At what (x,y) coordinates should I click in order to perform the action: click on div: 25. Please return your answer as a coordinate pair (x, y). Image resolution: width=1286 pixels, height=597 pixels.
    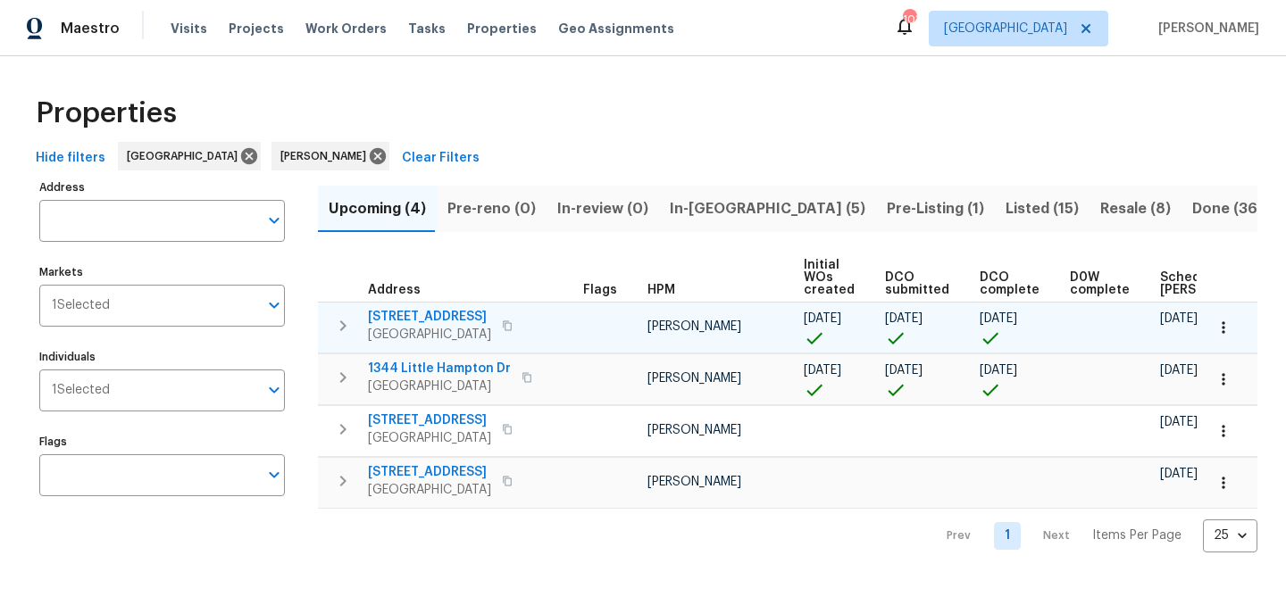
    Looking at the image, I should click on (1230, 536).